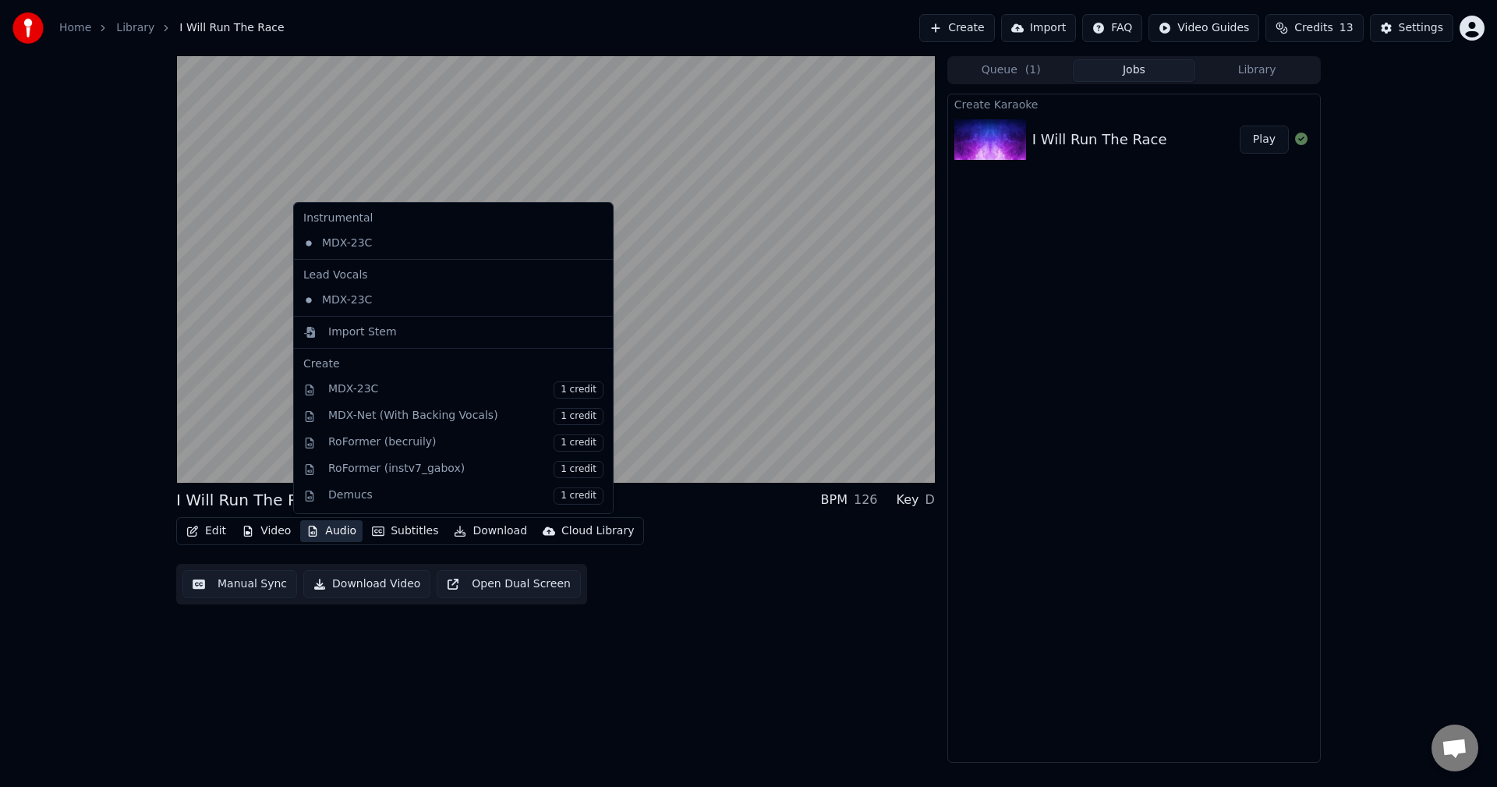 Image resolution: width=1497 pixels, height=787 pixels. I want to click on div: Key, so click(908, 500).